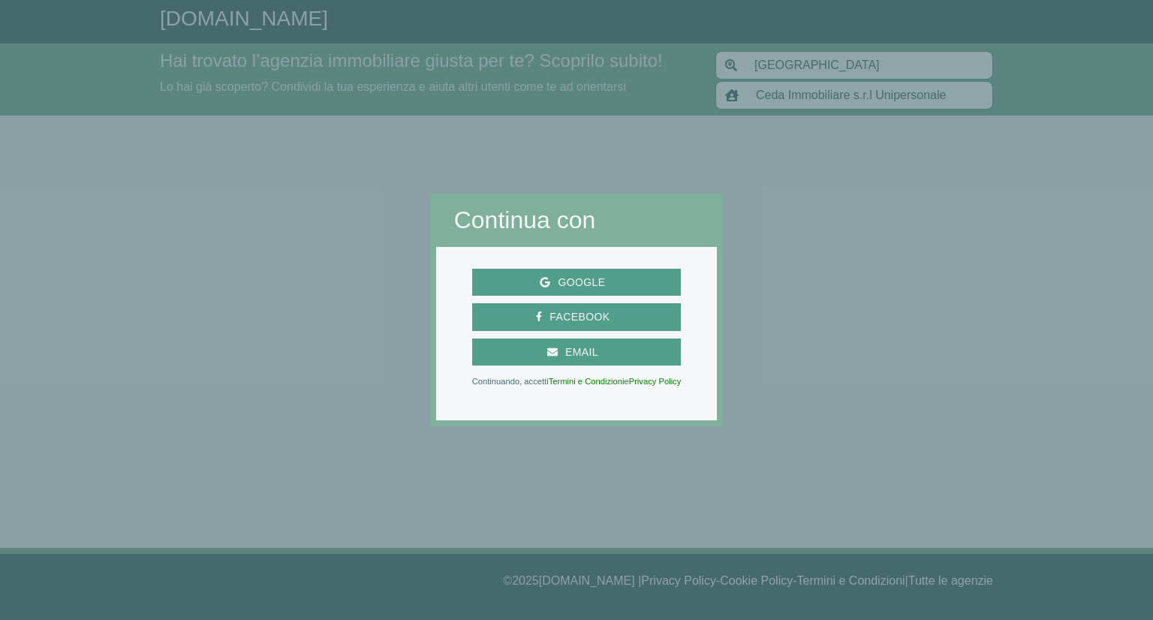 The image size is (1153, 620). I want to click on a: Privacy Policy, so click(656, 381).